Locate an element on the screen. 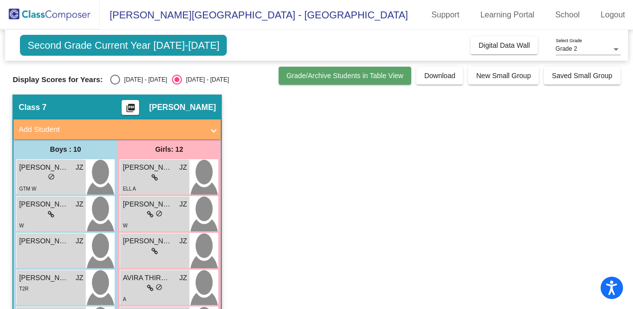  span: Class 7 is located at coordinates (32, 108).